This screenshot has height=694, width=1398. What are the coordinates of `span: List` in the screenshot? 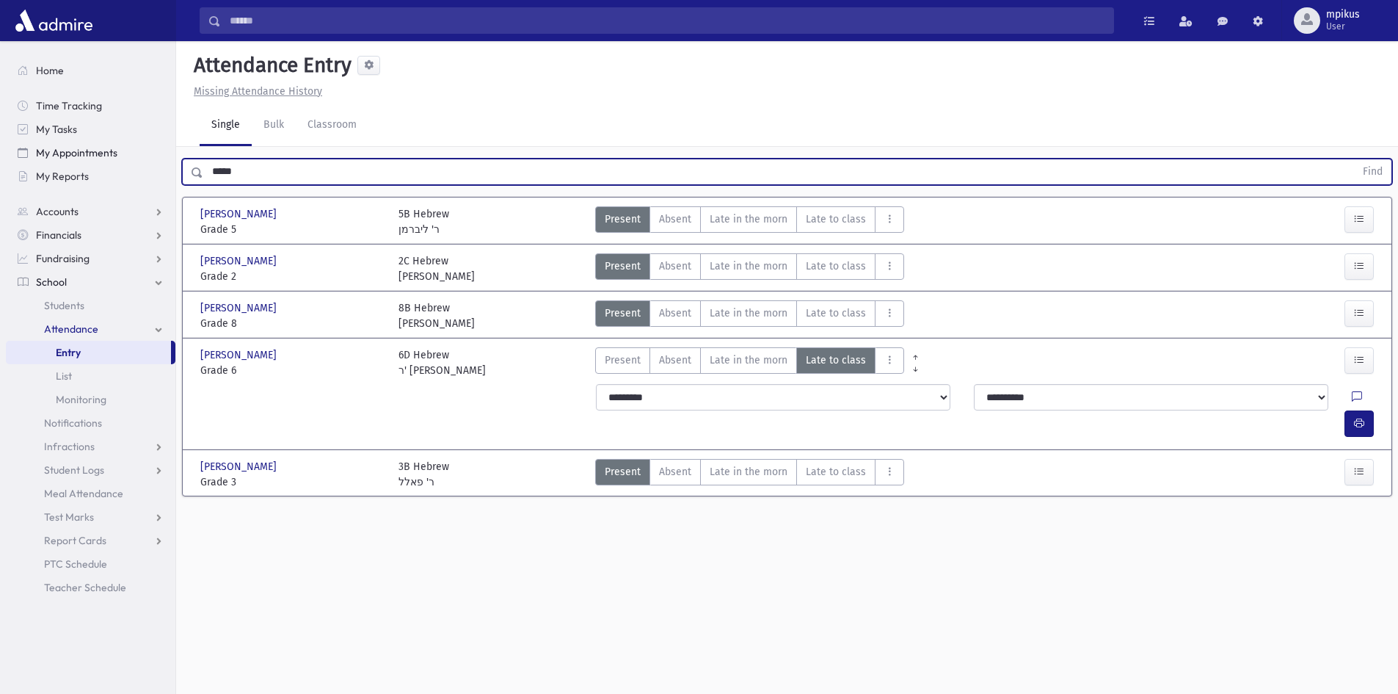 It's located at (64, 376).